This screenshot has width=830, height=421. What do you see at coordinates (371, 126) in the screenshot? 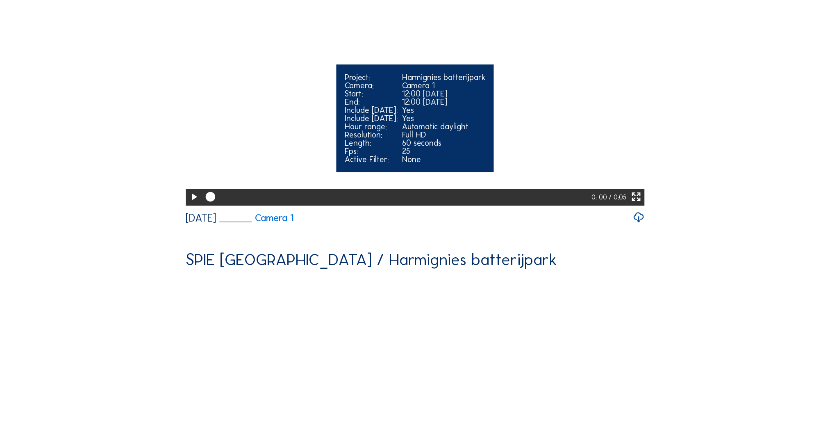
I see `div: Hour range:` at bounding box center [371, 126].